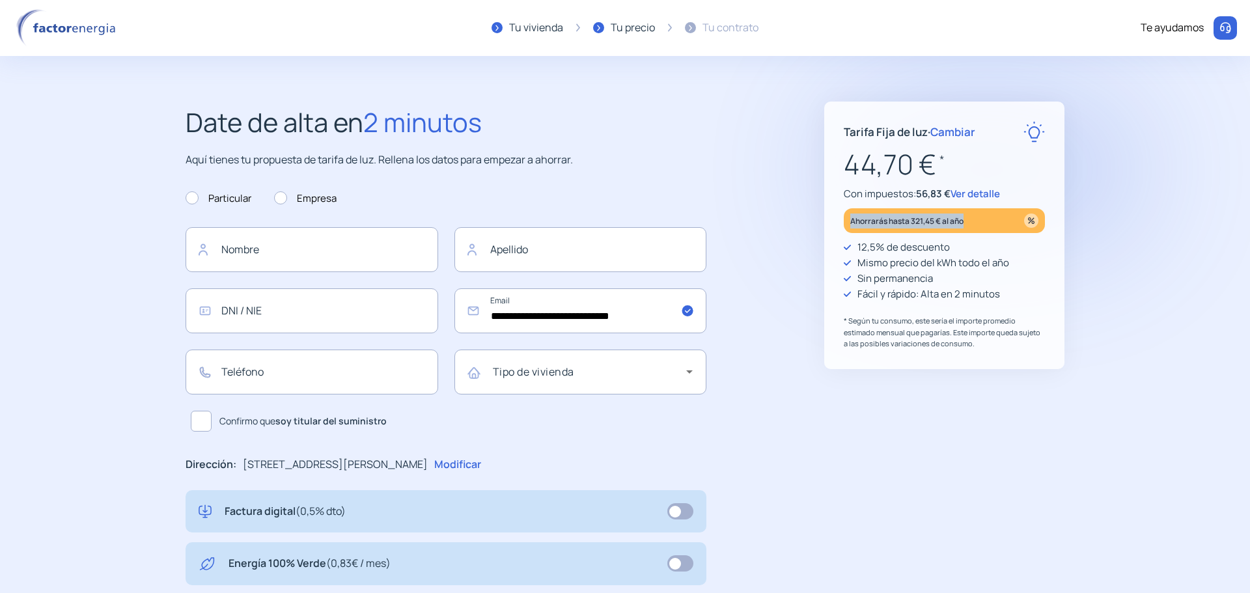 The image size is (1250, 593). What do you see at coordinates (446, 122) in the screenshot?
I see `h2: Date de alta en` at bounding box center [446, 122].